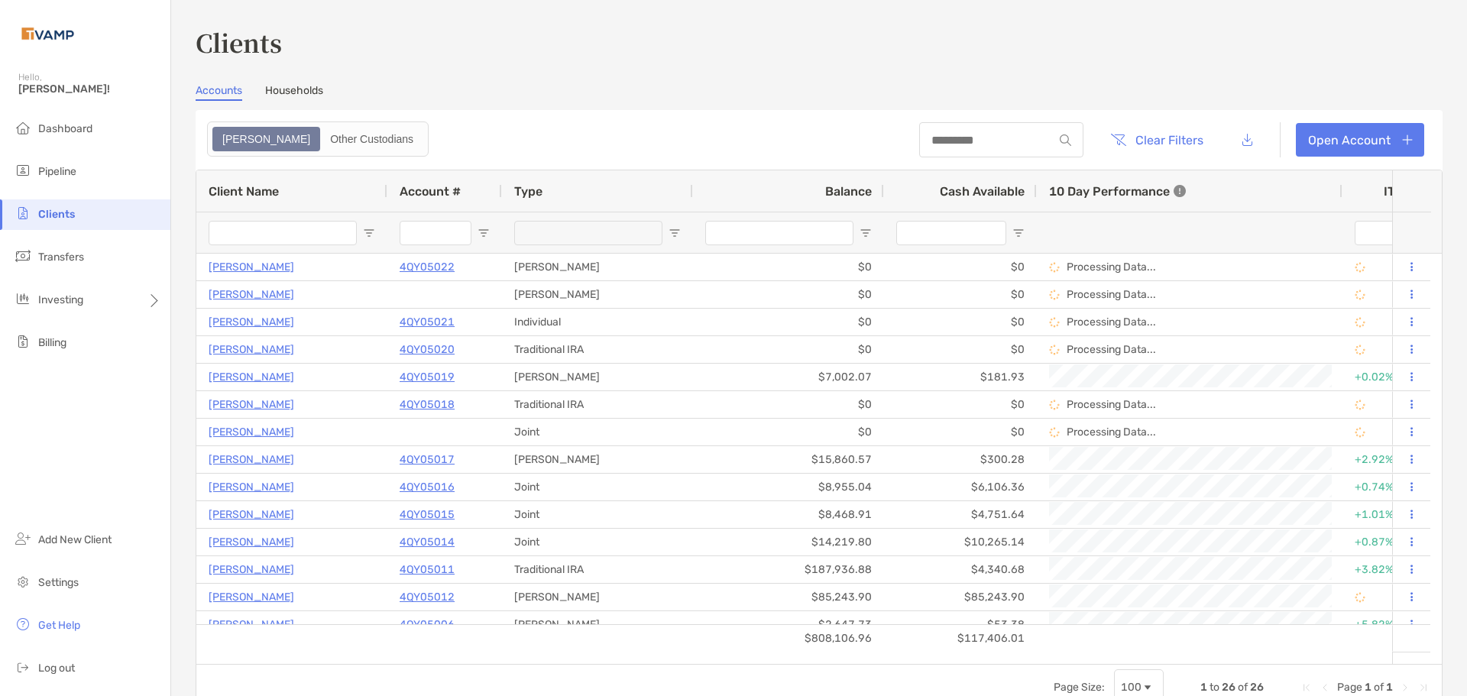 This screenshot has width=1467, height=696. What do you see at coordinates (61, 257) in the screenshot?
I see `span: Transfers` at bounding box center [61, 257].